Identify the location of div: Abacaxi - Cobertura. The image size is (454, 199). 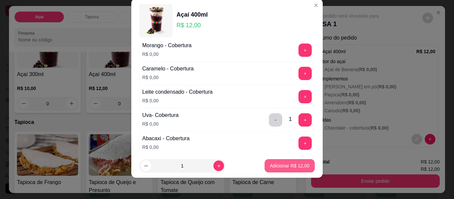
(166, 139).